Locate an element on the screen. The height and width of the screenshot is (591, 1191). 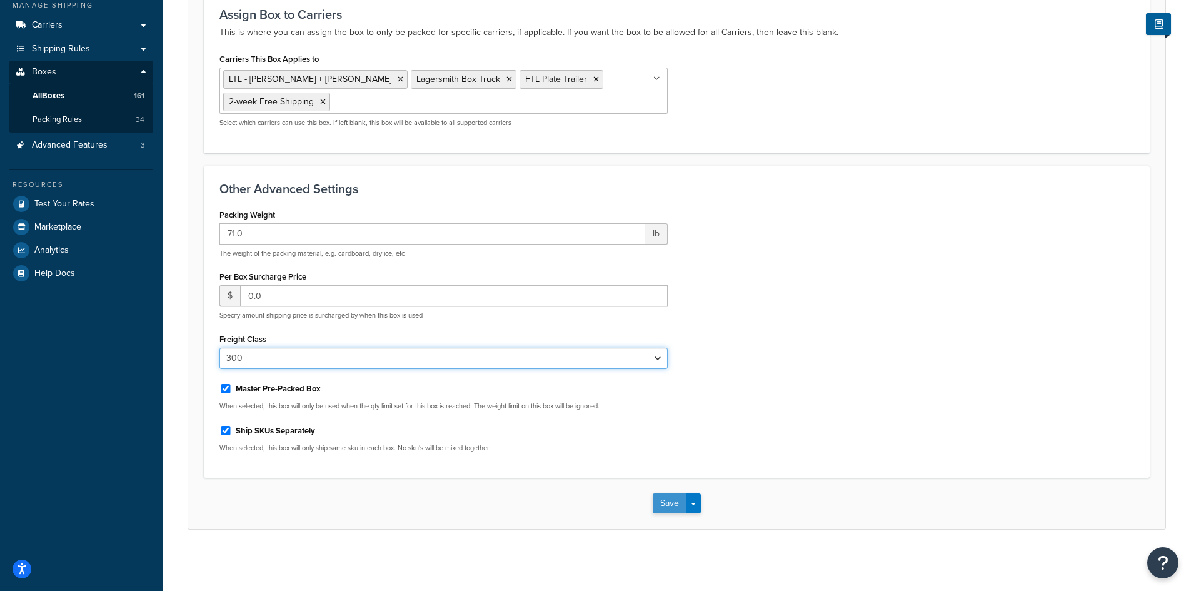
a: Packing Rules34 is located at coordinates (81, 119).